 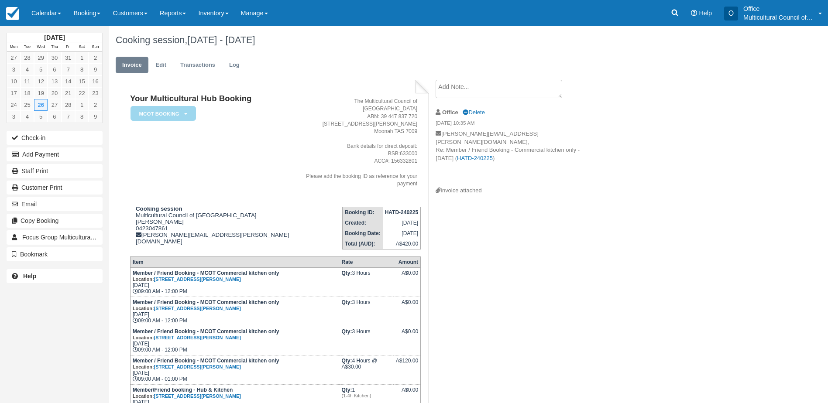 I want to click on a: 16, so click(x=95, y=81).